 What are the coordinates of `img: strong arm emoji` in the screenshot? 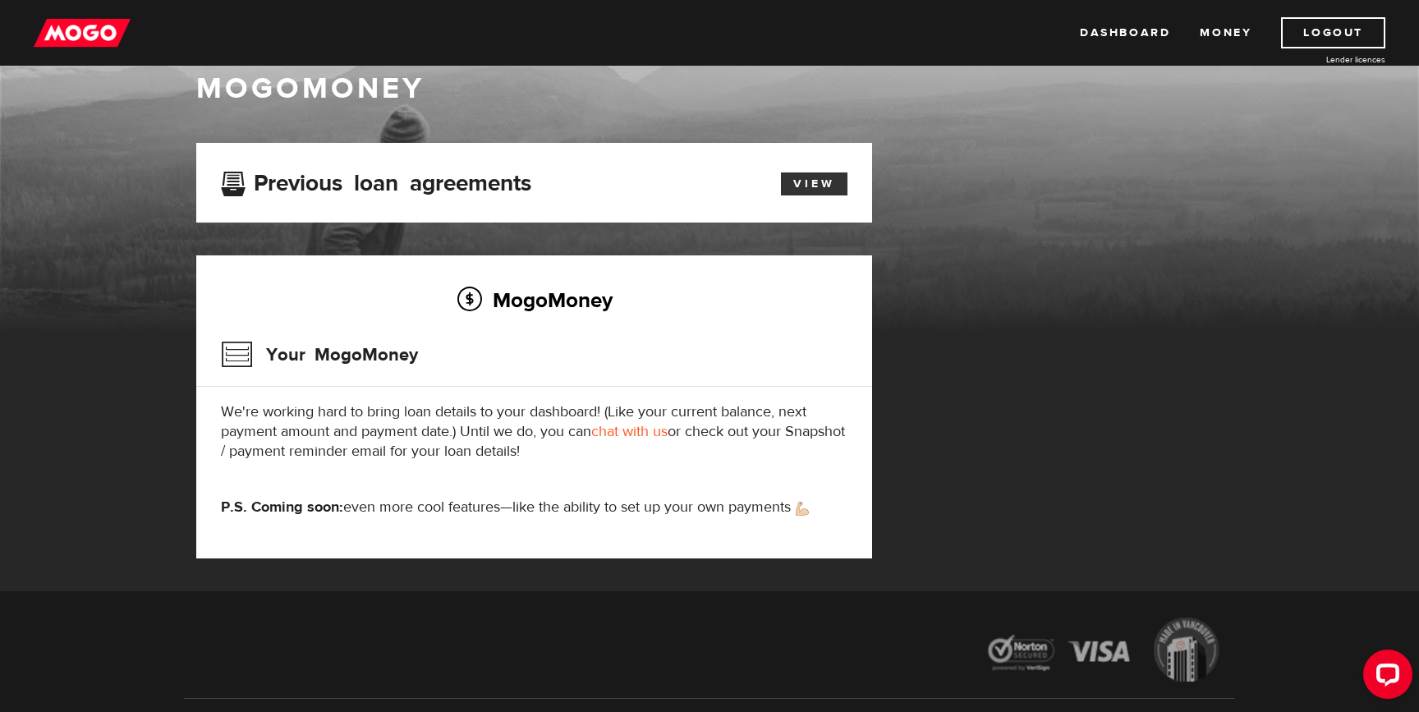 It's located at (802, 508).